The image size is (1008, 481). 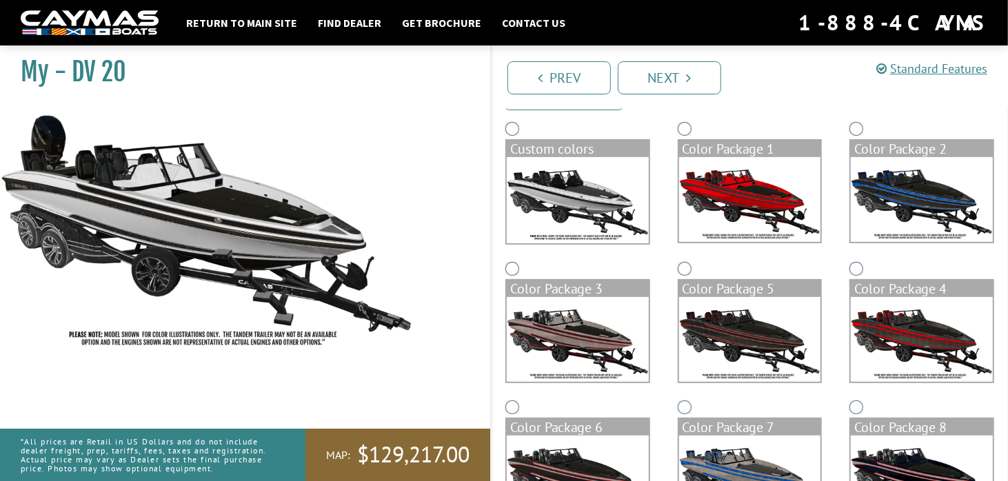 I want to click on img: white-logo-c9c8dbefe5ff5ceceb0f0178aa75bf4bb51f6bca0971e226c86eb53dfe498488.png, so click(x=90, y=23).